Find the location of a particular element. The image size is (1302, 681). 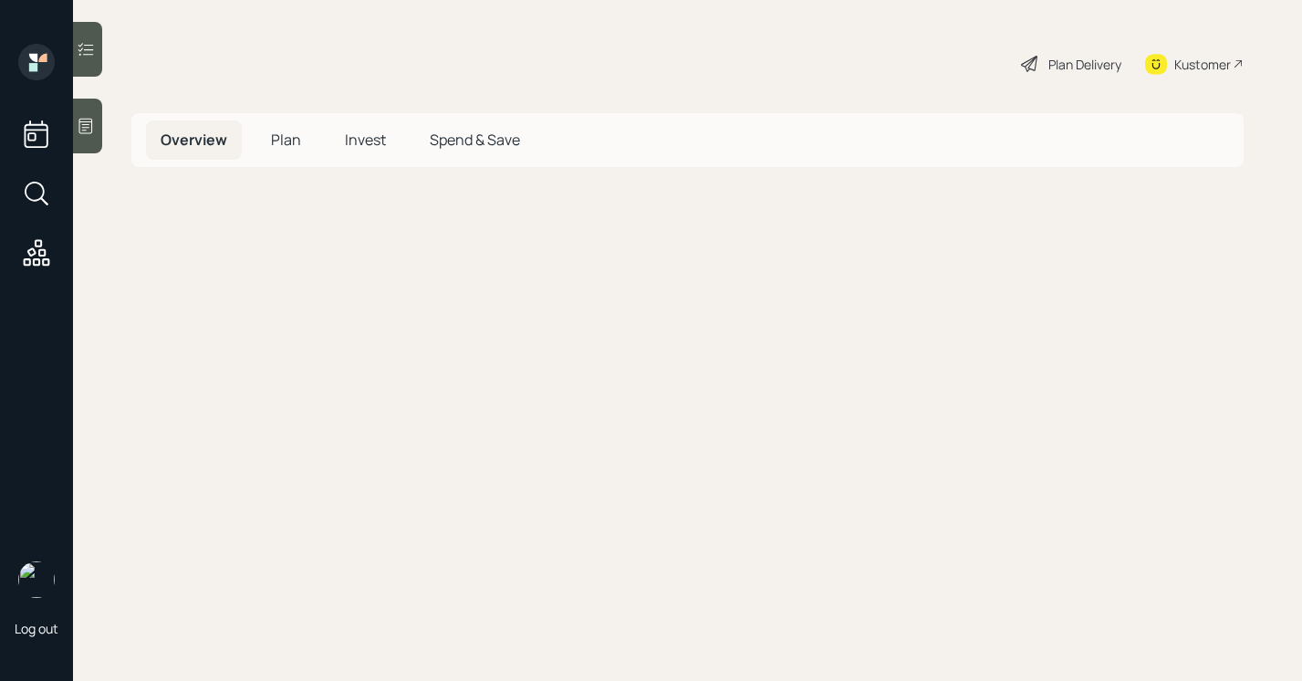

img: retirable_logo.png is located at coordinates (37, 579).